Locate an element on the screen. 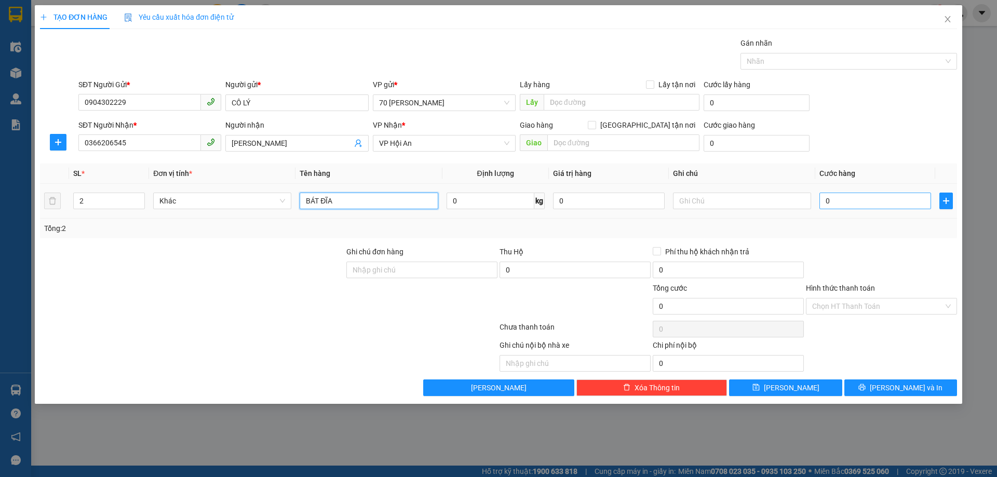 This screenshot has width=997, height=477. span: Định lượng is located at coordinates (495, 173).